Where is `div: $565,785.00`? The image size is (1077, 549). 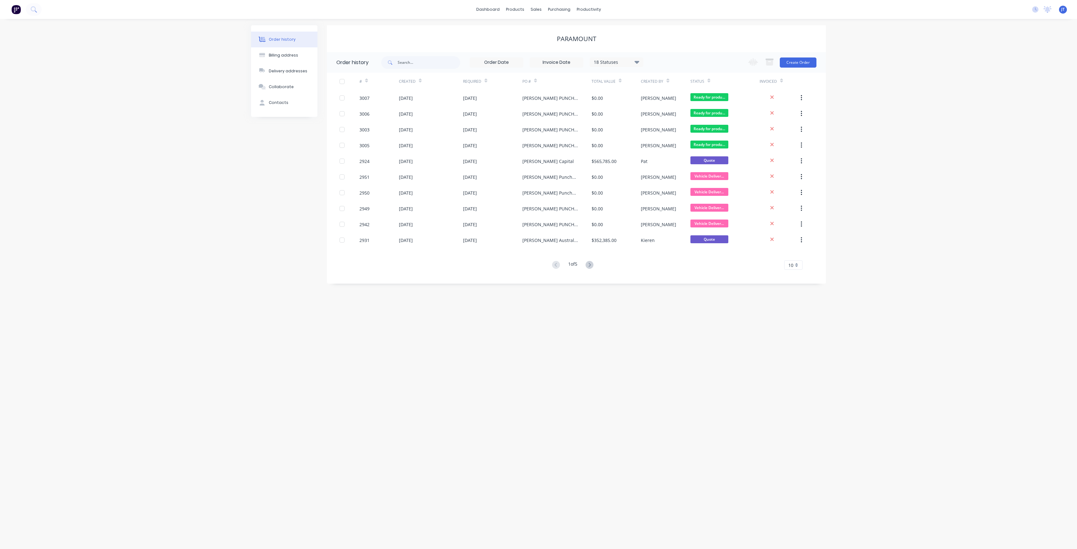
div: $565,785.00 is located at coordinates (604, 161).